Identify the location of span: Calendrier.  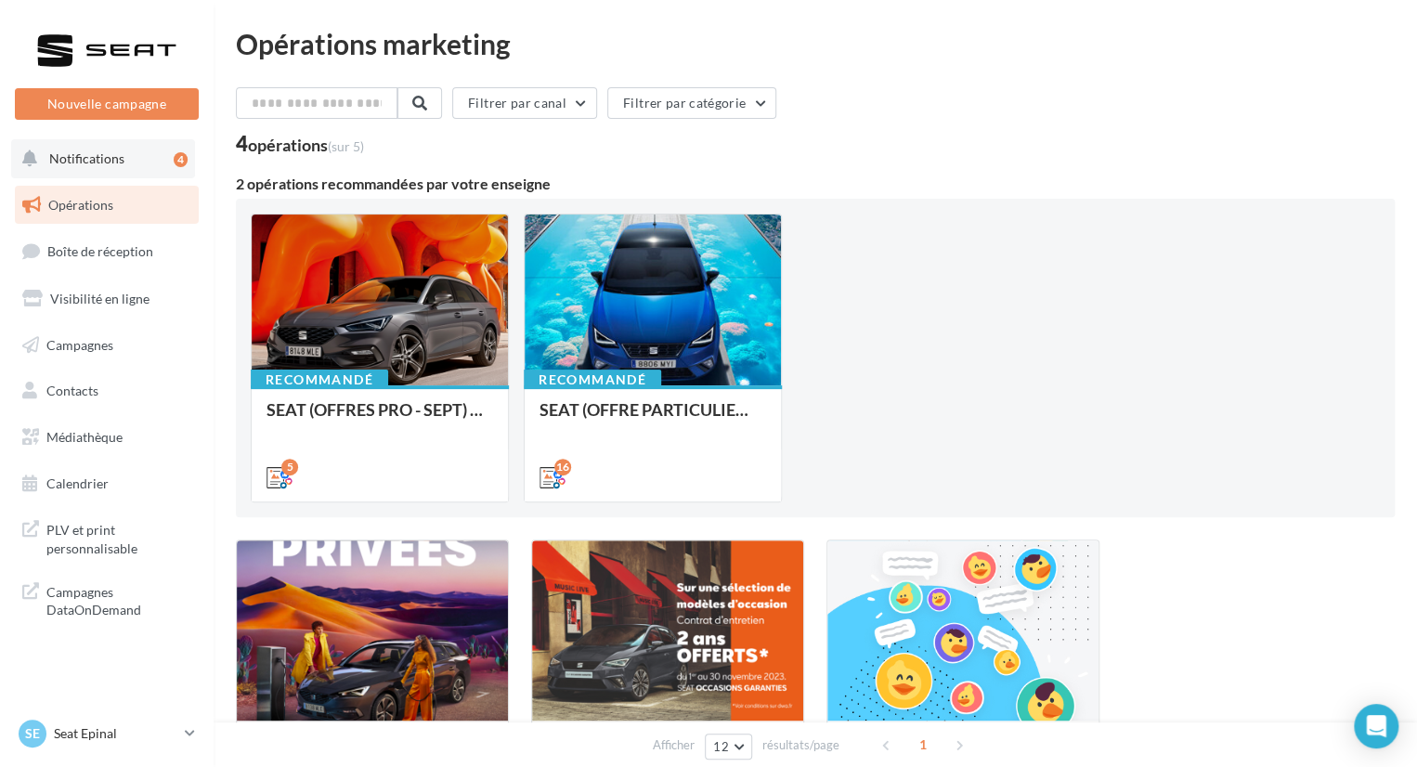
(77, 483).